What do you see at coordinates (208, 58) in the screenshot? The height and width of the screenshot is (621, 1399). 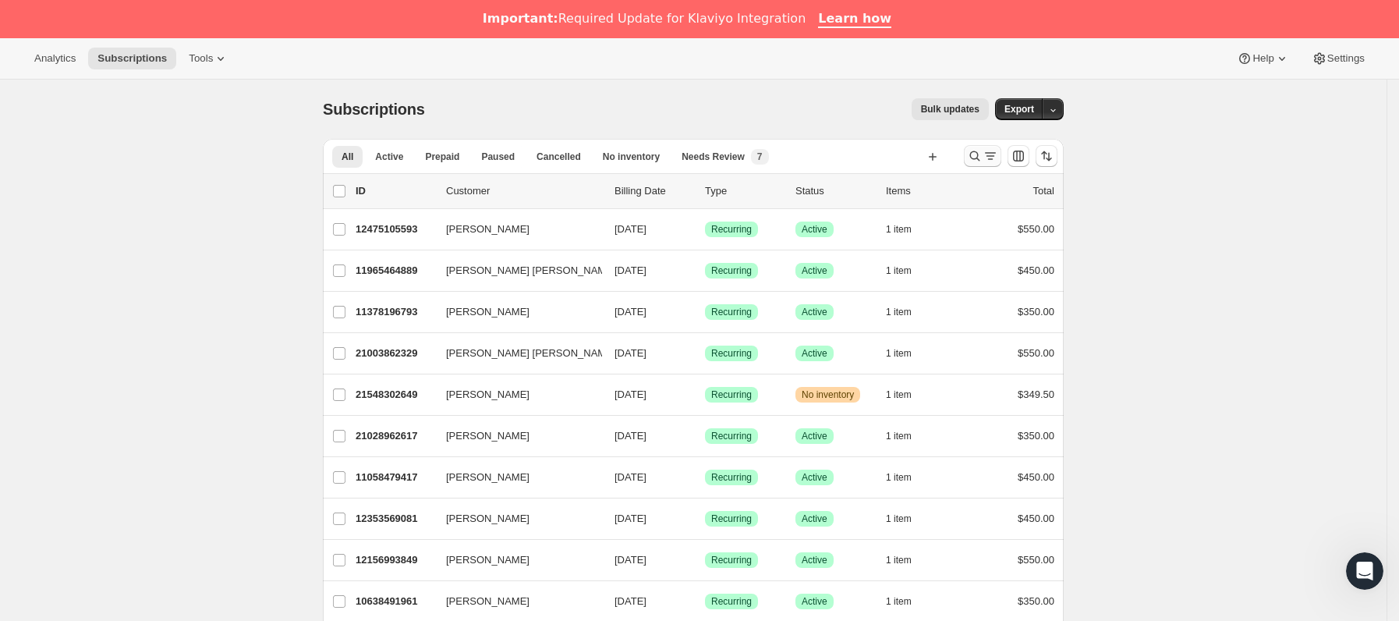 I see `button: Tools` at bounding box center [208, 58].